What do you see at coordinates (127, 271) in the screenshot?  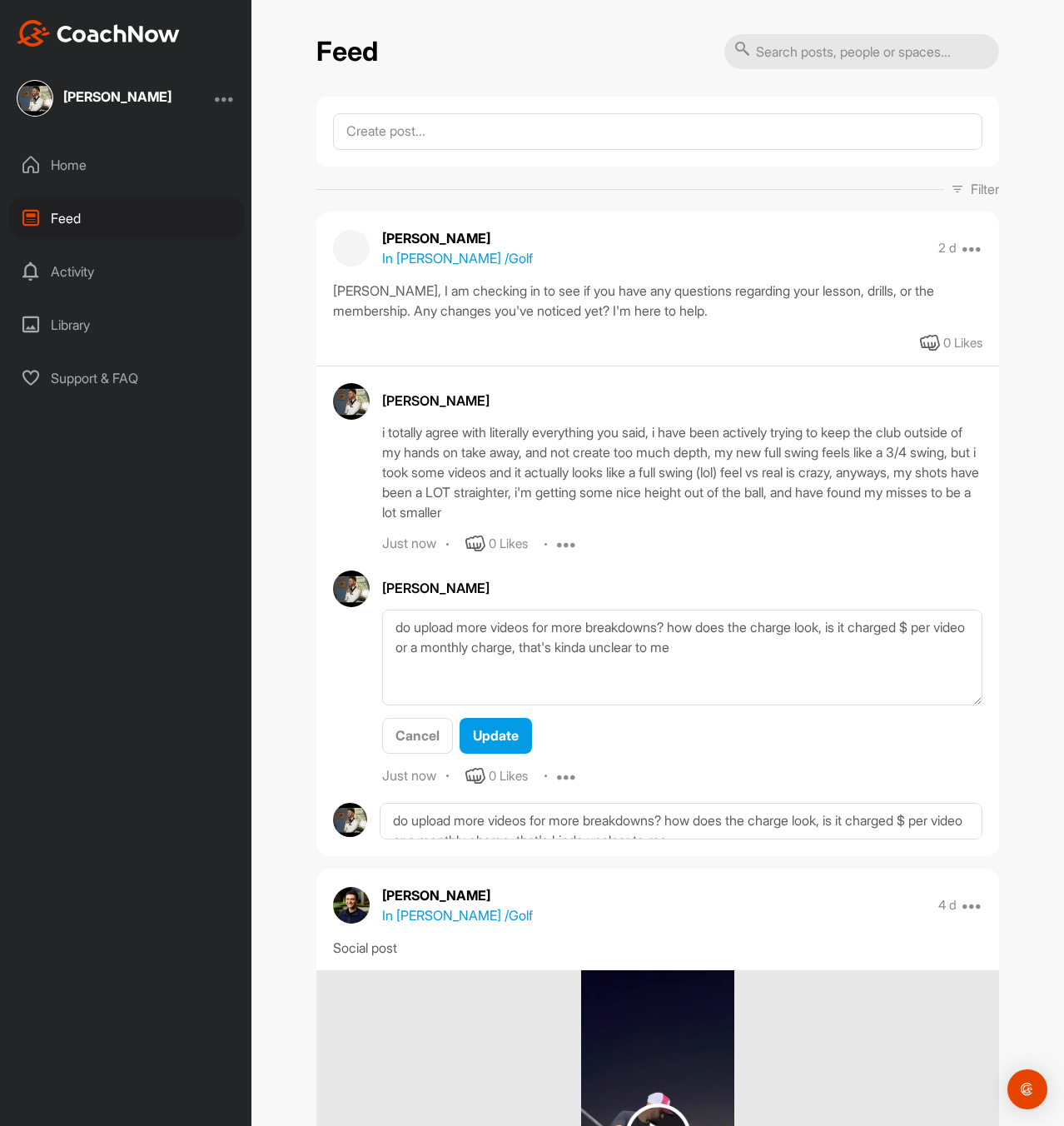 I see `div: Activity` at bounding box center [127, 271].